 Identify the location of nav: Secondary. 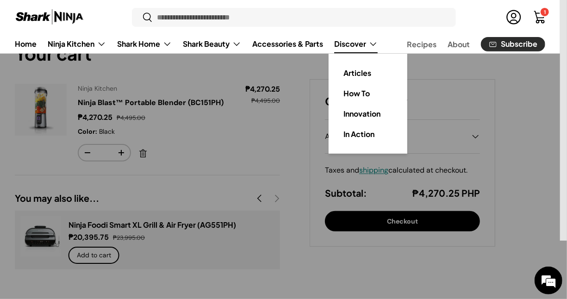
(465, 44).